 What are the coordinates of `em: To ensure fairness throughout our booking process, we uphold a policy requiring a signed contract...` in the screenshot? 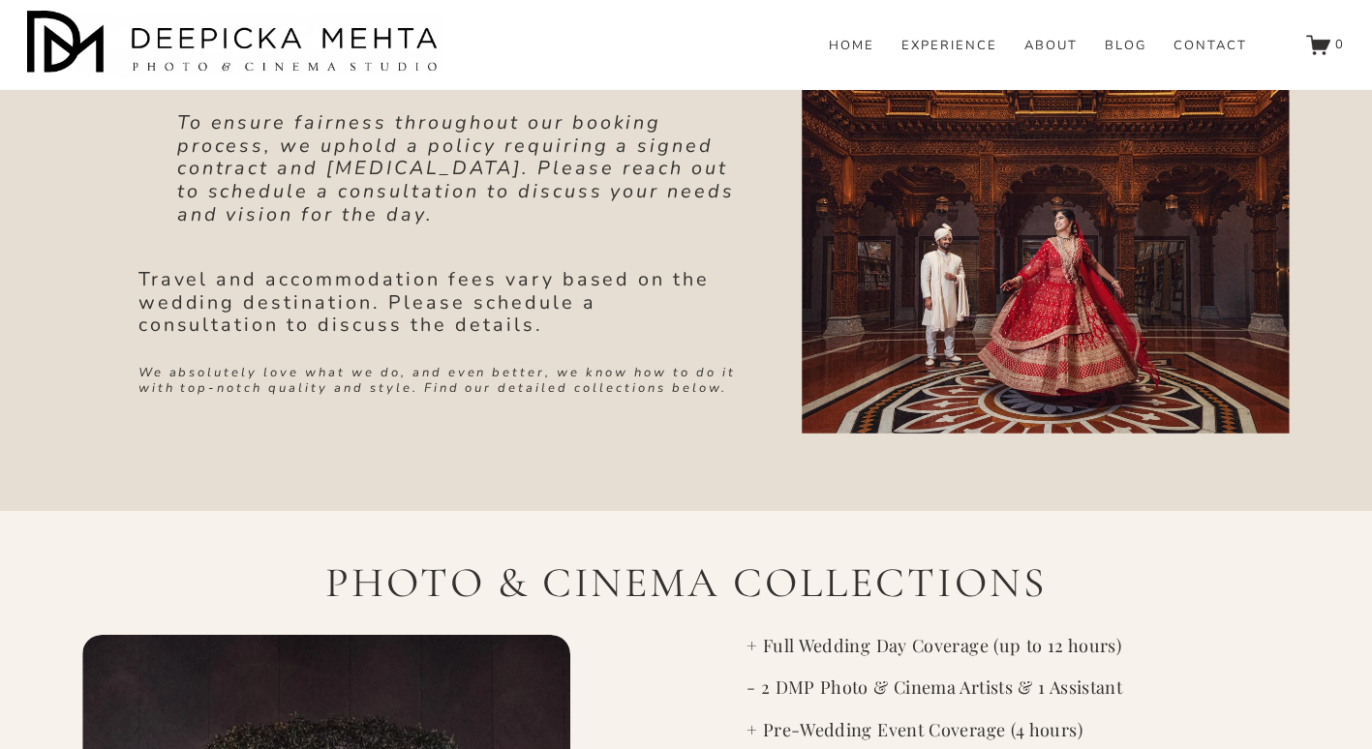 It's located at (460, 168).